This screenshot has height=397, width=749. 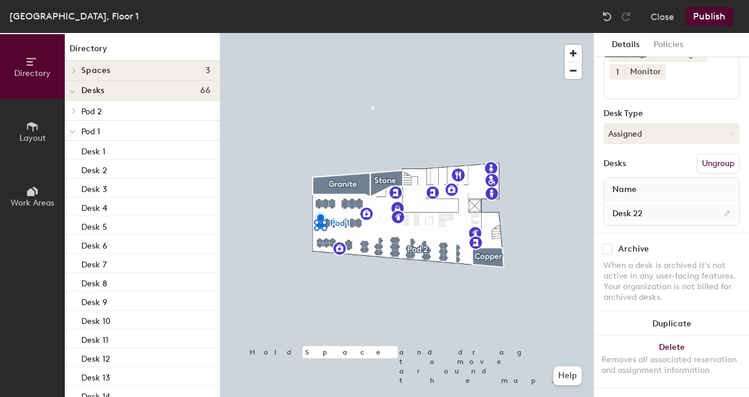 What do you see at coordinates (94, 187) in the screenshot?
I see `p: Desk 3` at bounding box center [94, 187].